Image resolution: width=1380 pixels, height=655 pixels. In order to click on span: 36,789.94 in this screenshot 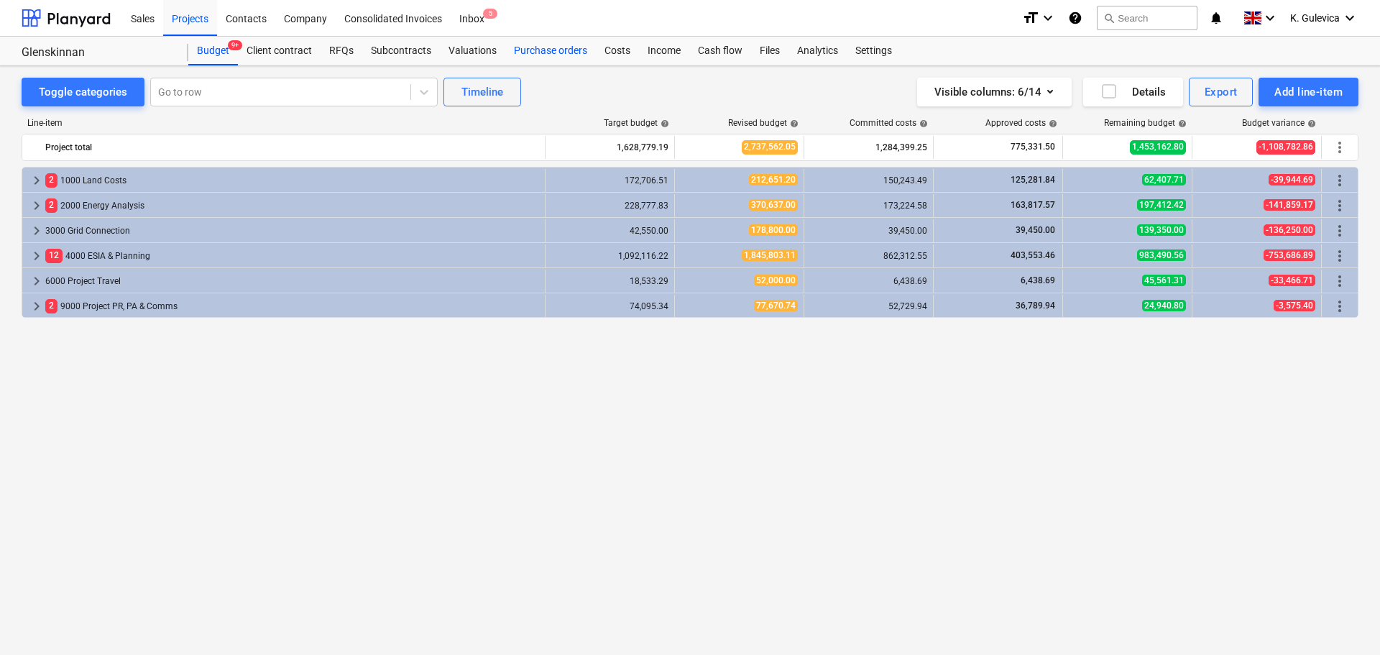, I will do `click(1035, 306)`.